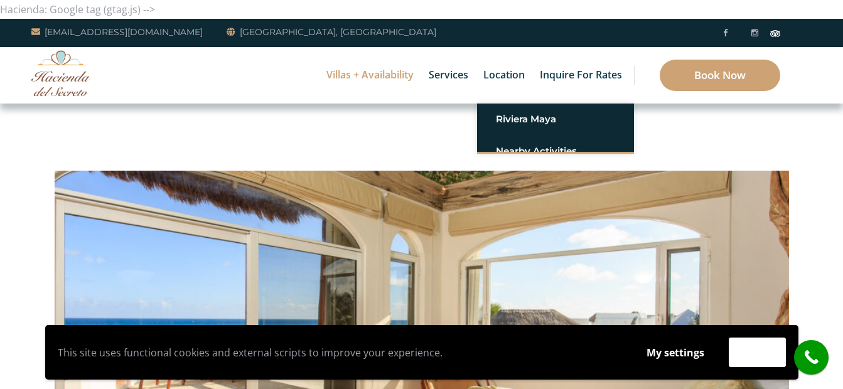 The image size is (843, 389). Describe the element at coordinates (675, 353) in the screenshot. I see `button: My settings` at that location.